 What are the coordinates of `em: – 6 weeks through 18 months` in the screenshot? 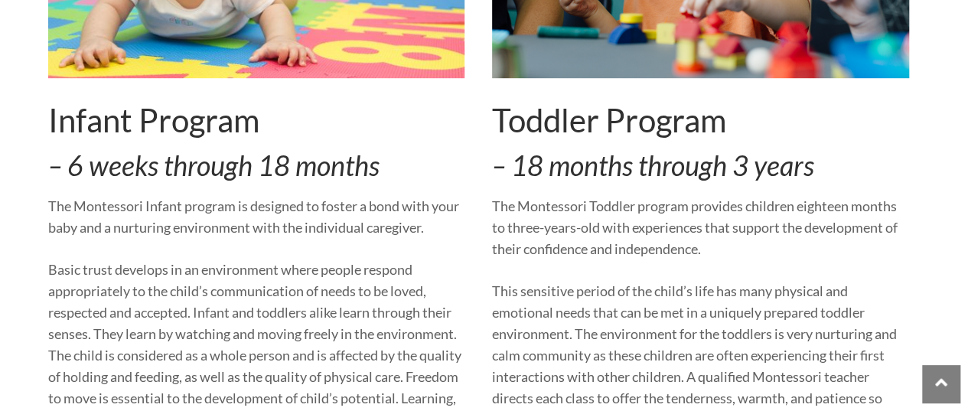 It's located at (213, 165).